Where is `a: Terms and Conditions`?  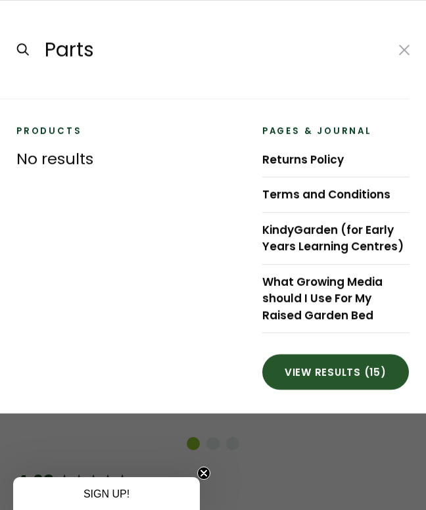 a: Terms and Conditions is located at coordinates (336, 195).